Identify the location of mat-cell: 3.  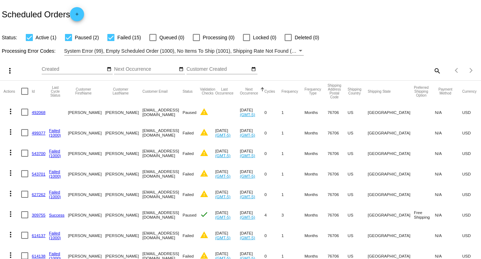
(293, 214).